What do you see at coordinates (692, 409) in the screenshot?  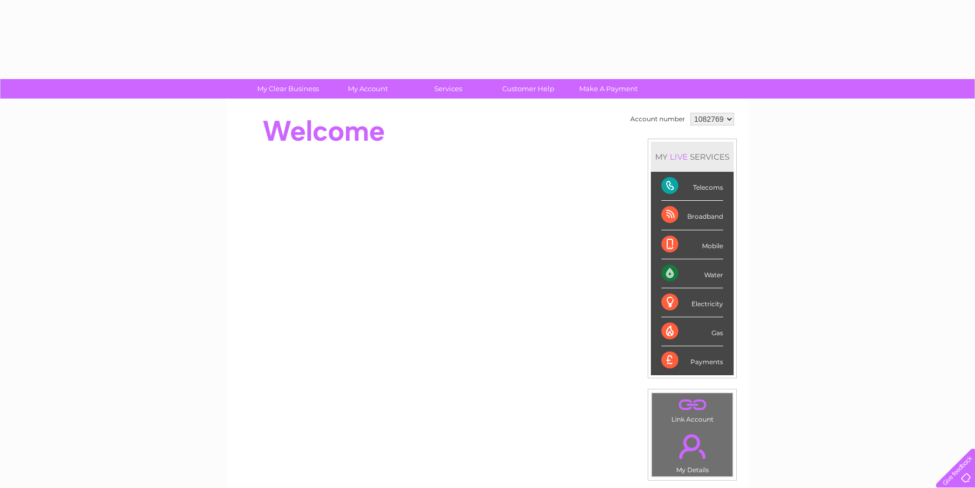 I see `td: Link Account` at bounding box center [692, 409].